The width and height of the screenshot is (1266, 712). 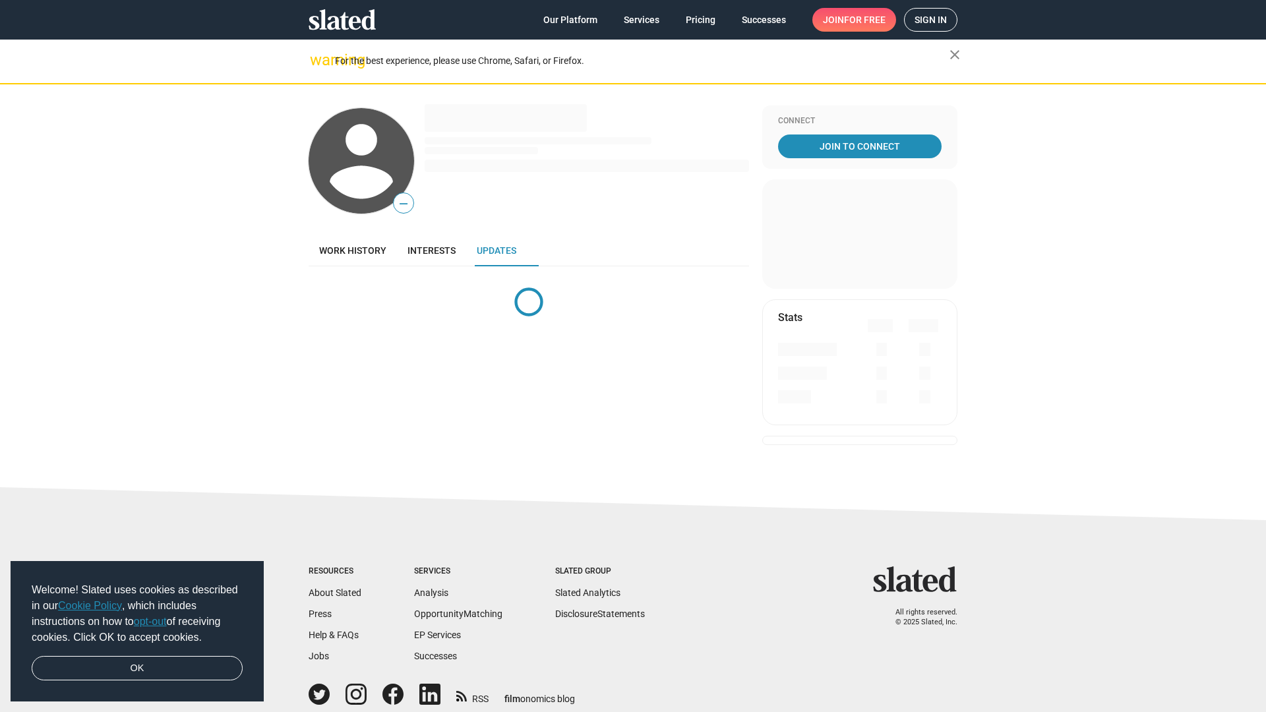 I want to click on a: Cookie Policy, so click(x=90, y=606).